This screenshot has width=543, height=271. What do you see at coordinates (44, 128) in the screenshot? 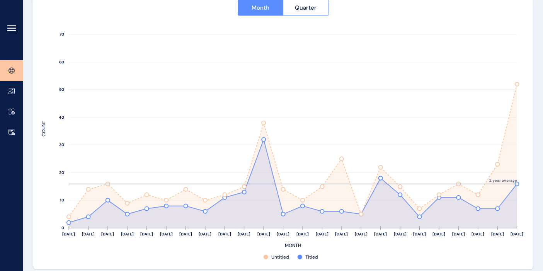
I see `text: COUNT` at bounding box center [44, 128].